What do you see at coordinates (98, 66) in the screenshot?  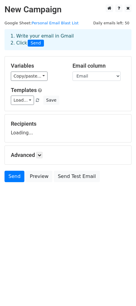 I see `h5: Email column` at bounding box center [98, 66].